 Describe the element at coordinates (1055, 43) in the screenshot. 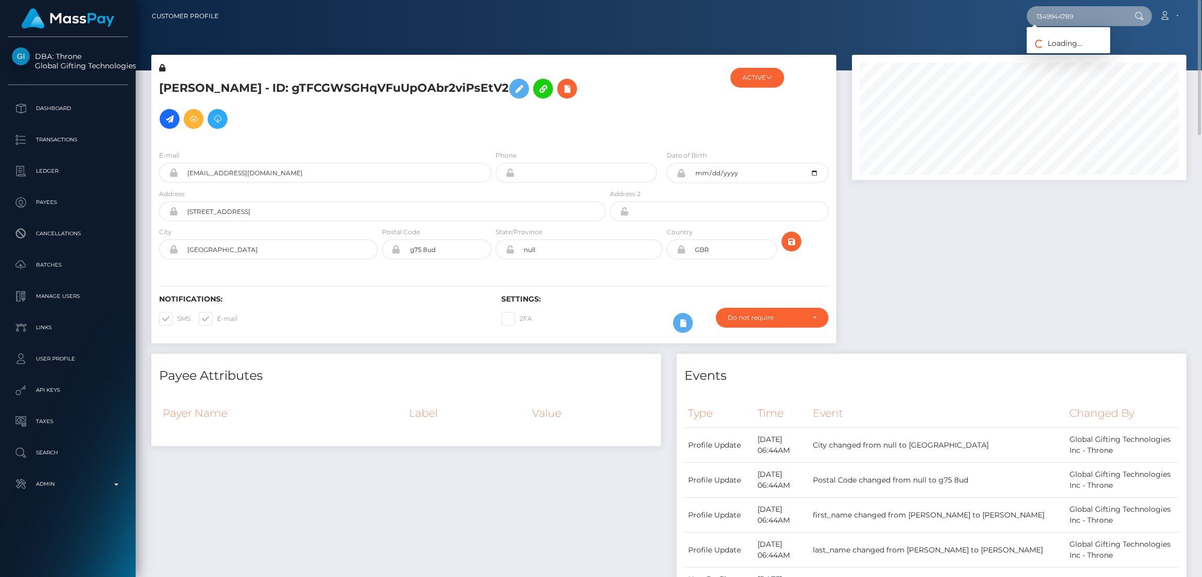

I see `span: Loading...` at that location.